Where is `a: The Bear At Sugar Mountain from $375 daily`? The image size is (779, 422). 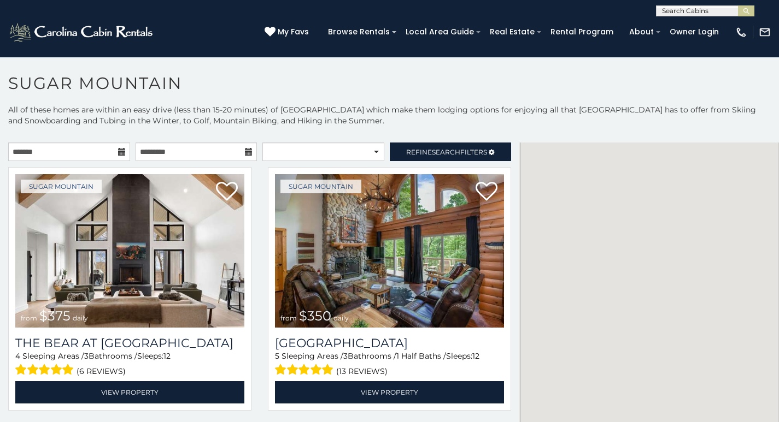
a: The Bear At Sugar Mountain from $375 daily is located at coordinates (130, 251).